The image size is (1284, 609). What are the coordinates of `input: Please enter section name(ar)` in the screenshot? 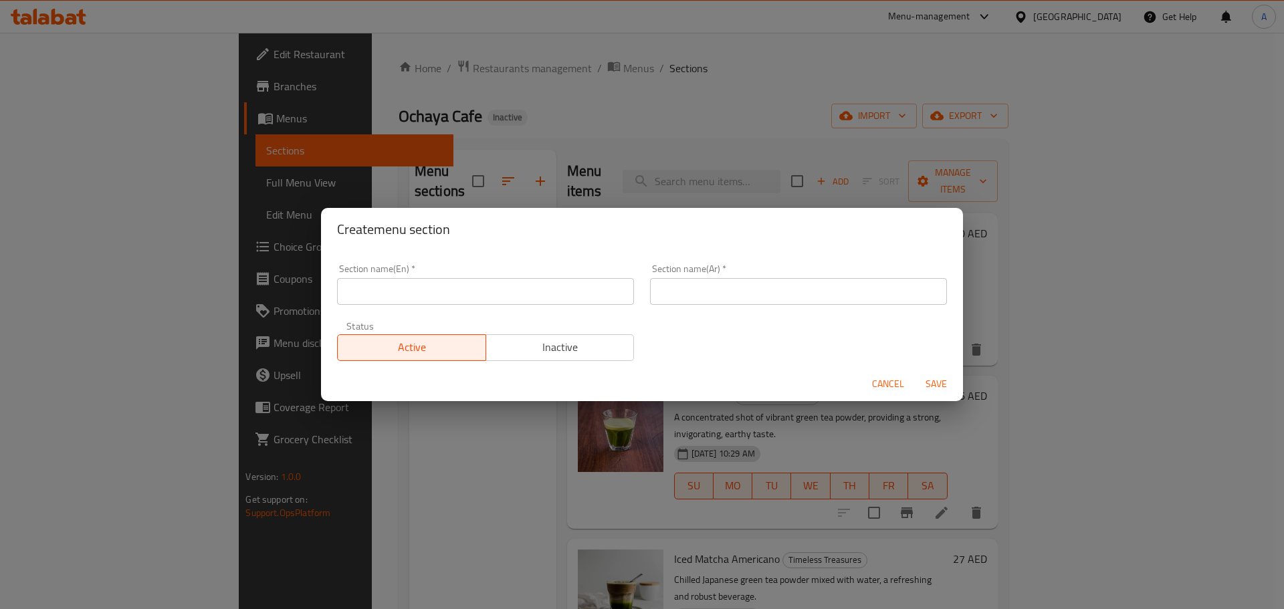 It's located at (799, 292).